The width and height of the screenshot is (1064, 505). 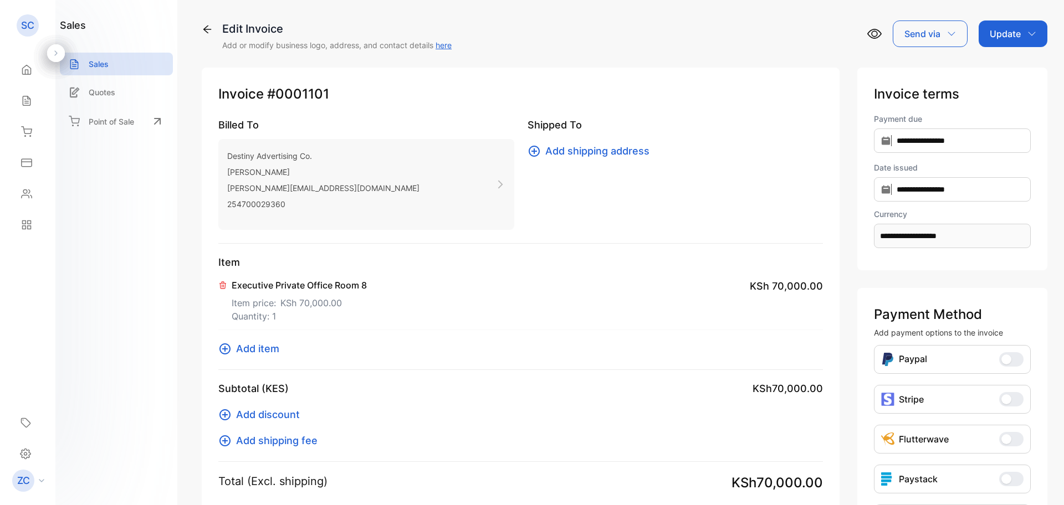 I want to click on button: Add shipping fee, so click(x=271, y=440).